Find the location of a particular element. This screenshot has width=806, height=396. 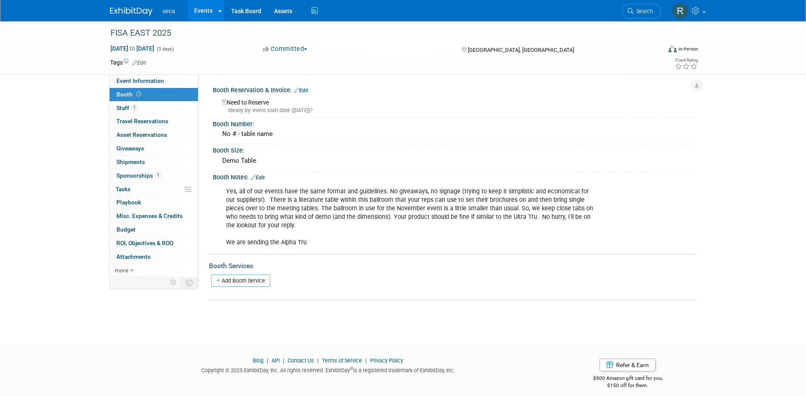

a: Shipments is located at coordinates (154, 162).